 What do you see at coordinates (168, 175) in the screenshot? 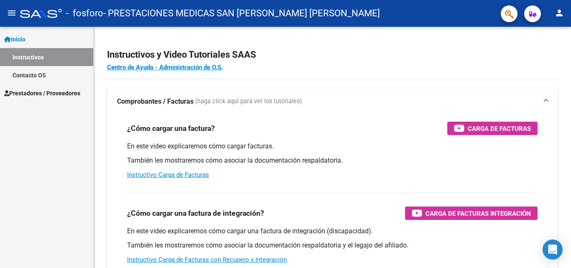
I see `a: Instructivo Carga de Facturas` at bounding box center [168, 175].